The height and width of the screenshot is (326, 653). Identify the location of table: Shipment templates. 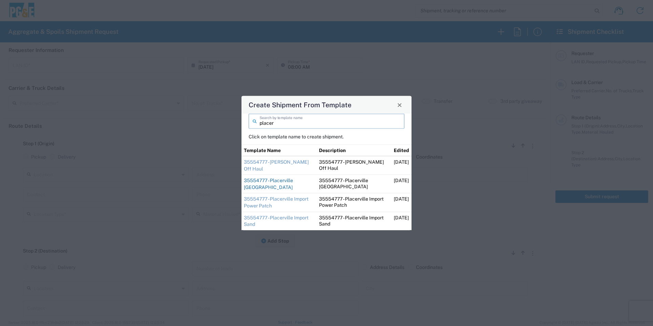
(326, 187).